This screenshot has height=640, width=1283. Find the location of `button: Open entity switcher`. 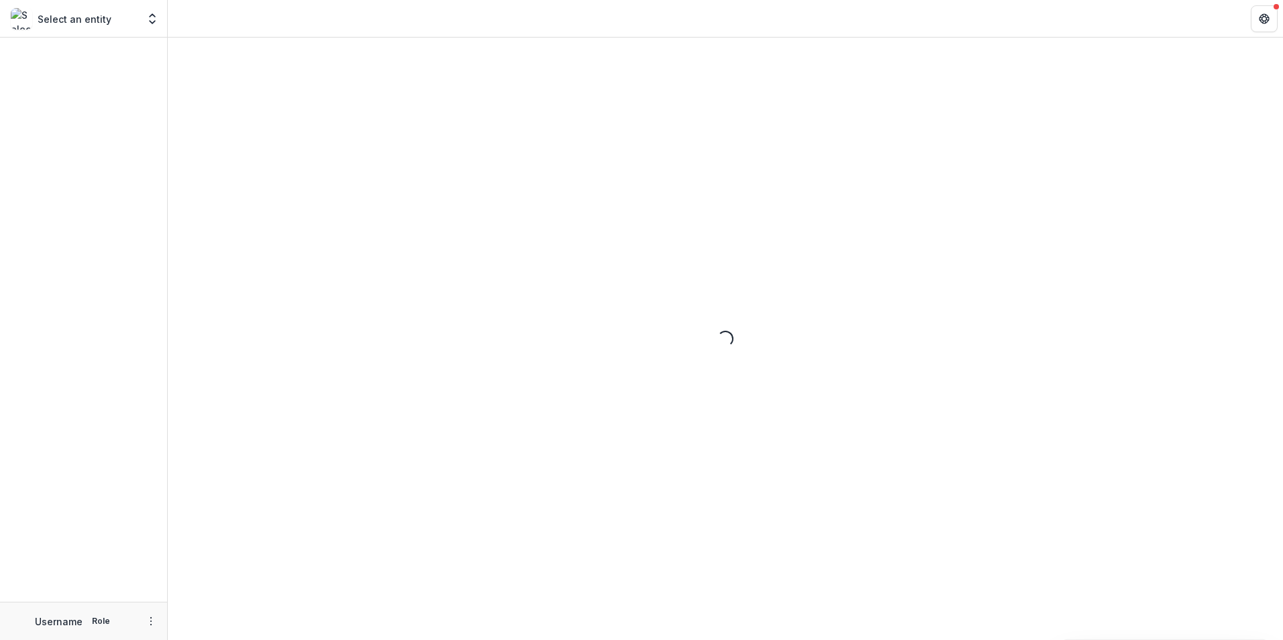

button: Open entity switcher is located at coordinates (152, 19).